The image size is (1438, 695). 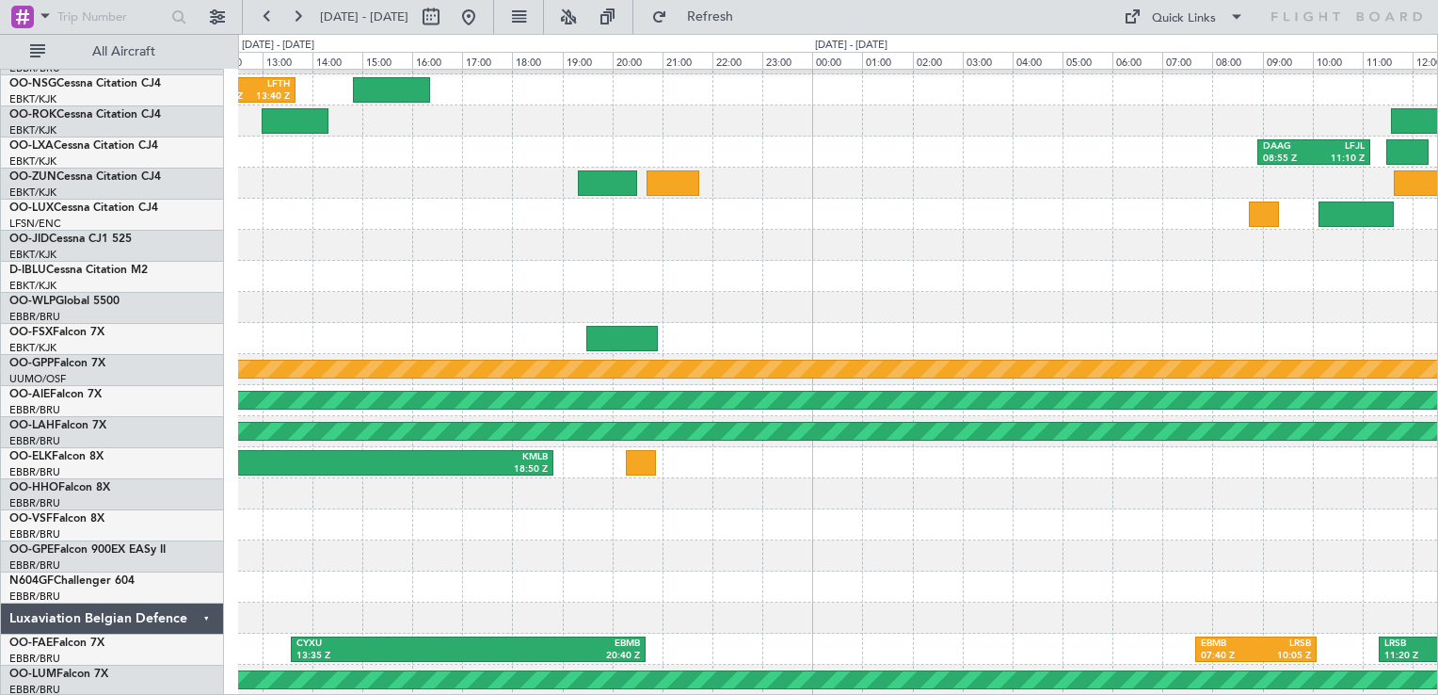 I want to click on div: 06:00, so click(x=1137, y=60).